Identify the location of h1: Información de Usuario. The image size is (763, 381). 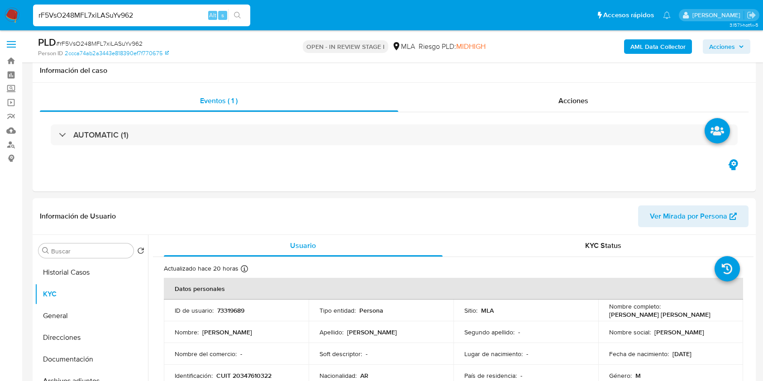
(78, 216).